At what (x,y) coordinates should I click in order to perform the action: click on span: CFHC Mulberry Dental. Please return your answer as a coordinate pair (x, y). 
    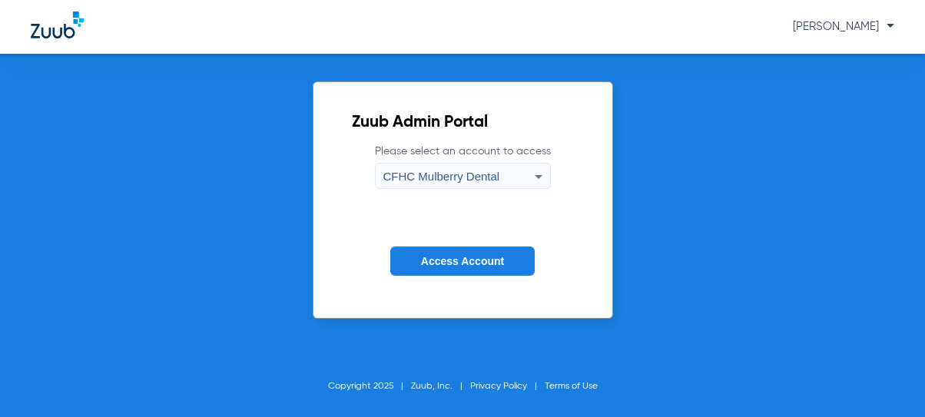
    Looking at the image, I should click on (442, 176).